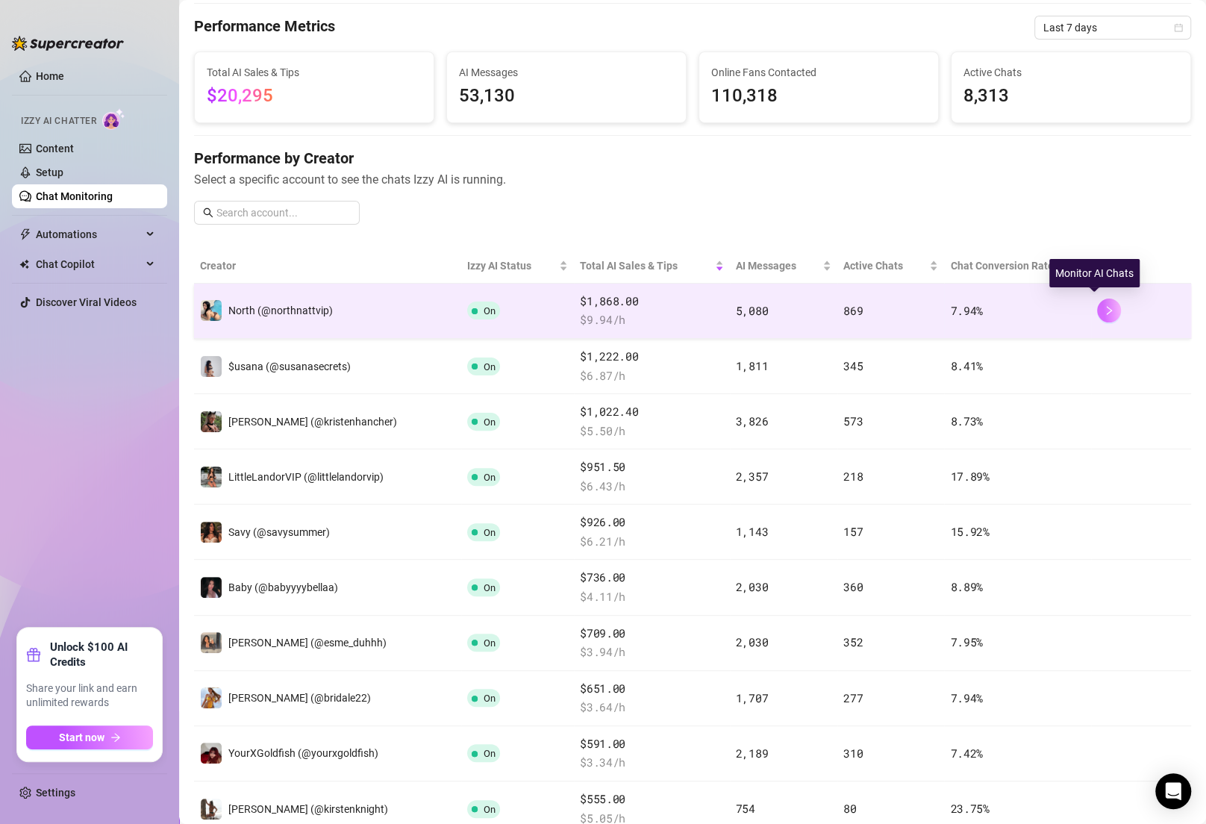 Image resolution: width=1206 pixels, height=824 pixels. Describe the element at coordinates (651, 707) in the screenshot. I see `span: $ 3.64 /h` at that location.